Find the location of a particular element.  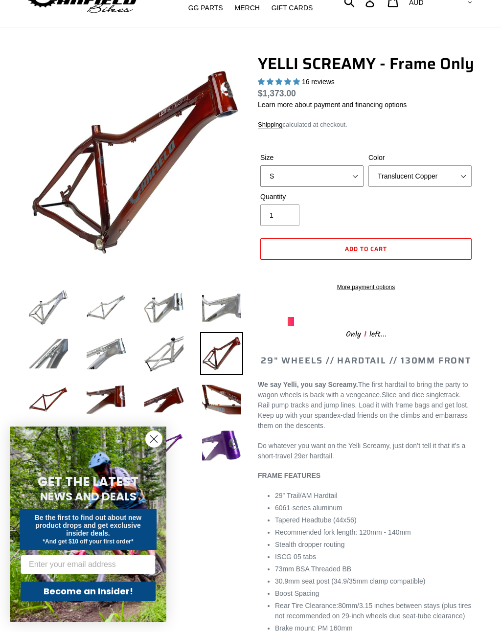

button: Close dialog is located at coordinates (154, 439).